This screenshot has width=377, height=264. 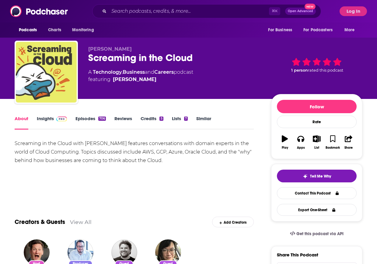 What do you see at coordinates (186, 119) in the screenshot?
I see `div: 7` at bounding box center [186, 119].